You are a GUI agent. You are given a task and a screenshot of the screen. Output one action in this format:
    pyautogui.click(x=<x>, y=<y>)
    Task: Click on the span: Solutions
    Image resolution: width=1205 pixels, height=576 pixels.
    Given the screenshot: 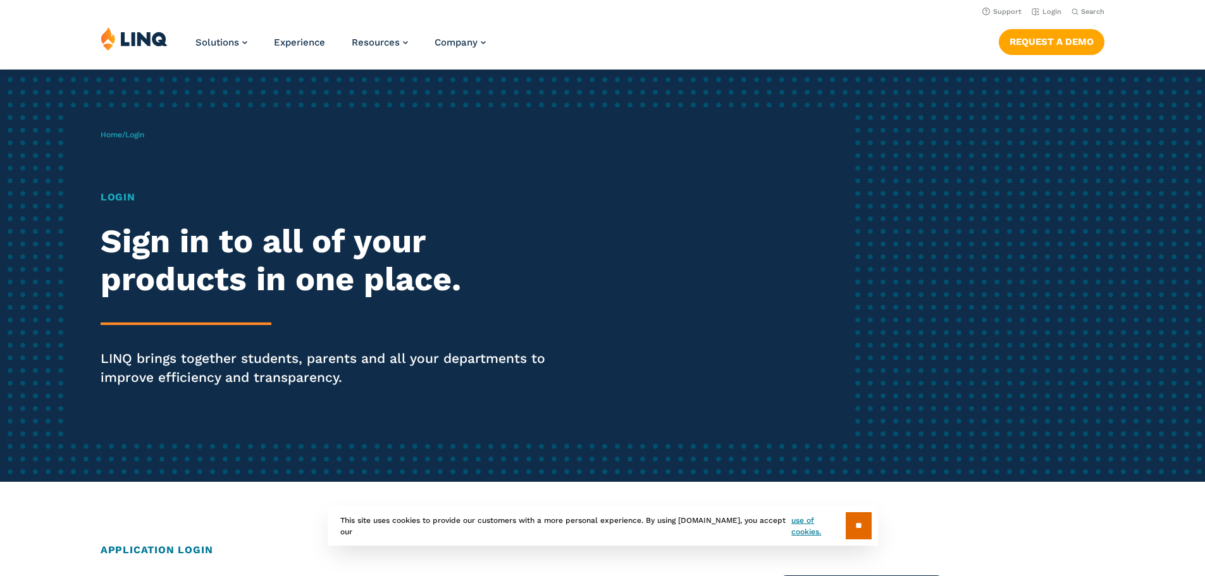 What is the action you would take?
    pyautogui.click(x=217, y=42)
    